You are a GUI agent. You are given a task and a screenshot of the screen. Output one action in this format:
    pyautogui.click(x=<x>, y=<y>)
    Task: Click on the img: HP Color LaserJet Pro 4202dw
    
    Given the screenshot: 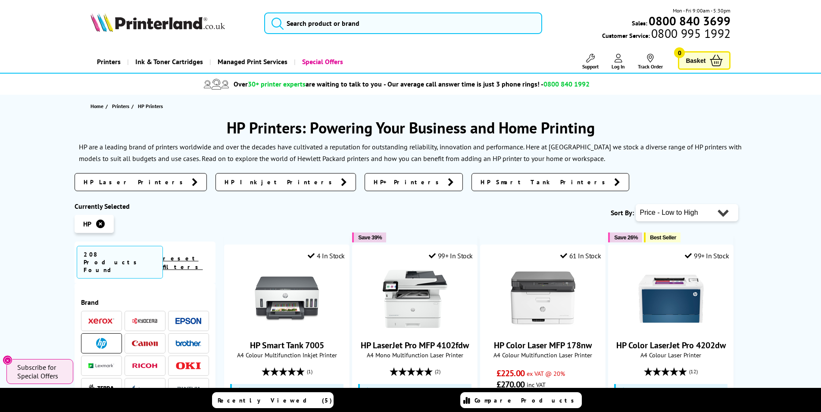 What is the action you would take?
    pyautogui.click(x=671, y=299)
    